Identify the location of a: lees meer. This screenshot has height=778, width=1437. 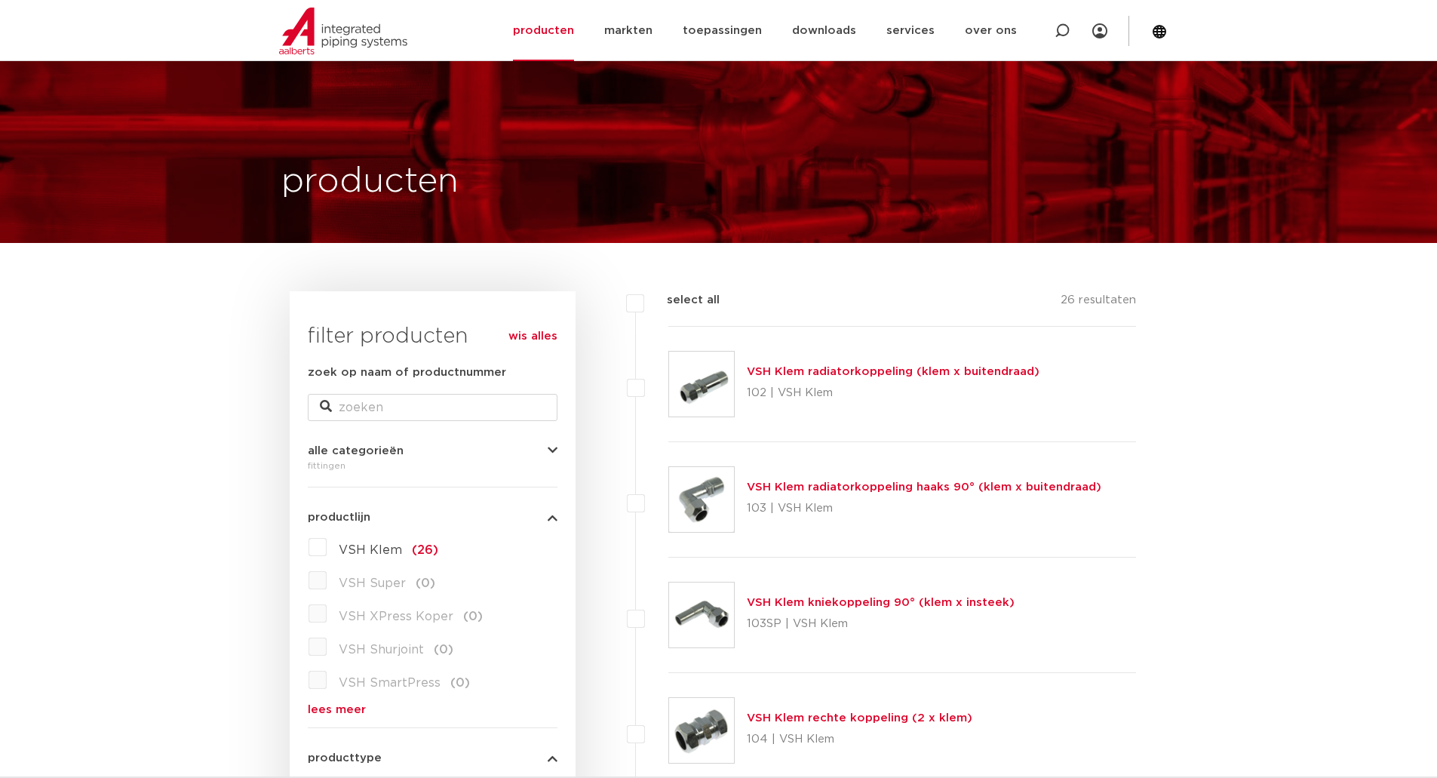
(432, 709).